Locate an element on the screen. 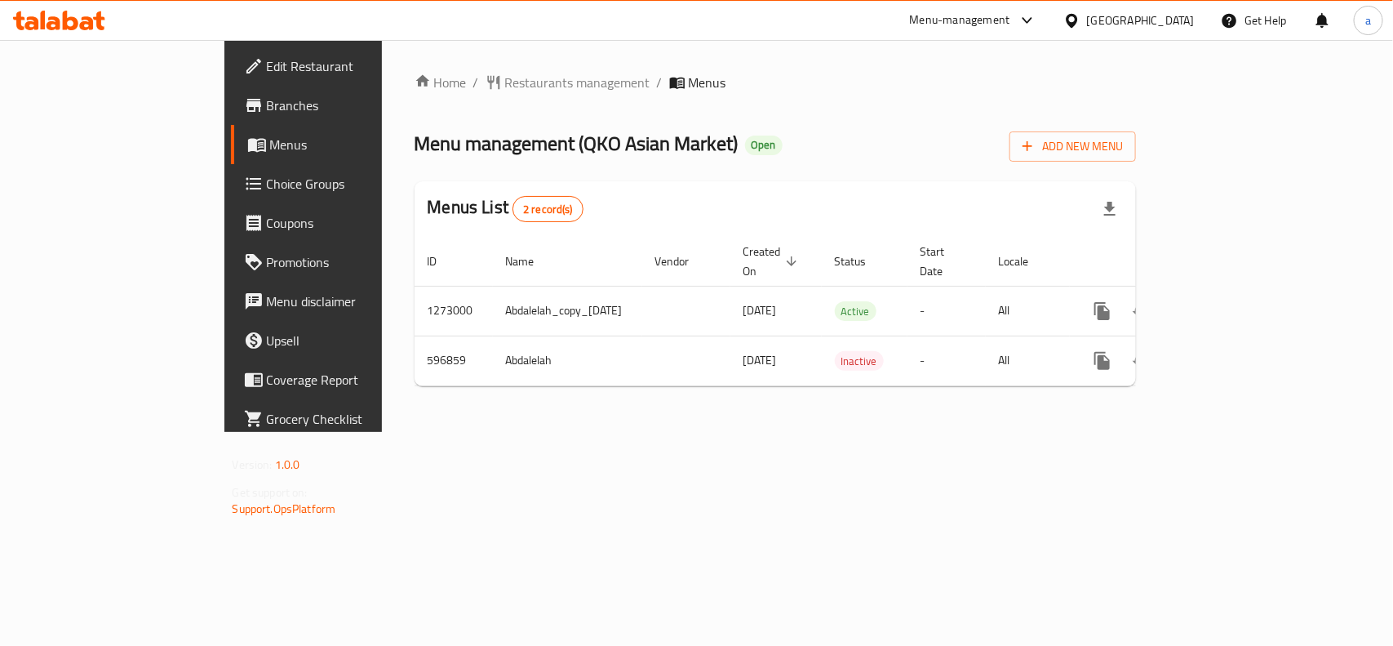  span: Created On is located at coordinates (773, 261).